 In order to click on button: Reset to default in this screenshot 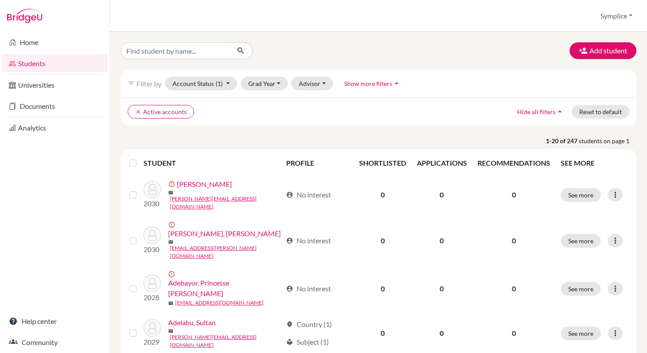, I will do `click(601, 111)`.